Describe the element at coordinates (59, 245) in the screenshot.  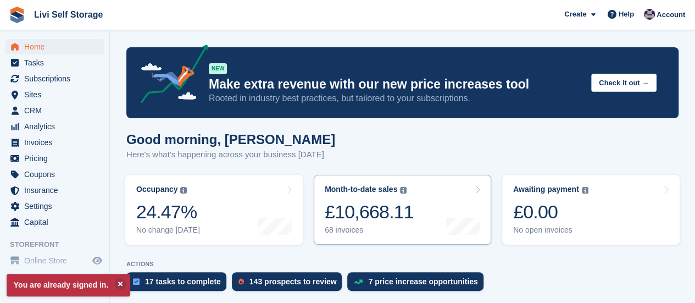
I see `span: Storefront` at that location.